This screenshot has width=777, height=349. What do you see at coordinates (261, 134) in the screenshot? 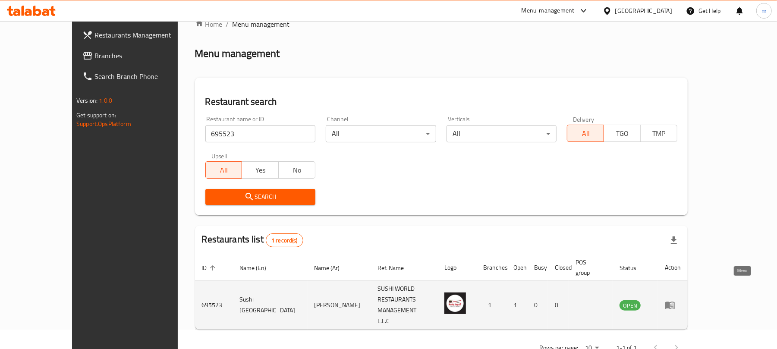
I see `input: Search for restaurant name or ID..` at bounding box center [261, 134].